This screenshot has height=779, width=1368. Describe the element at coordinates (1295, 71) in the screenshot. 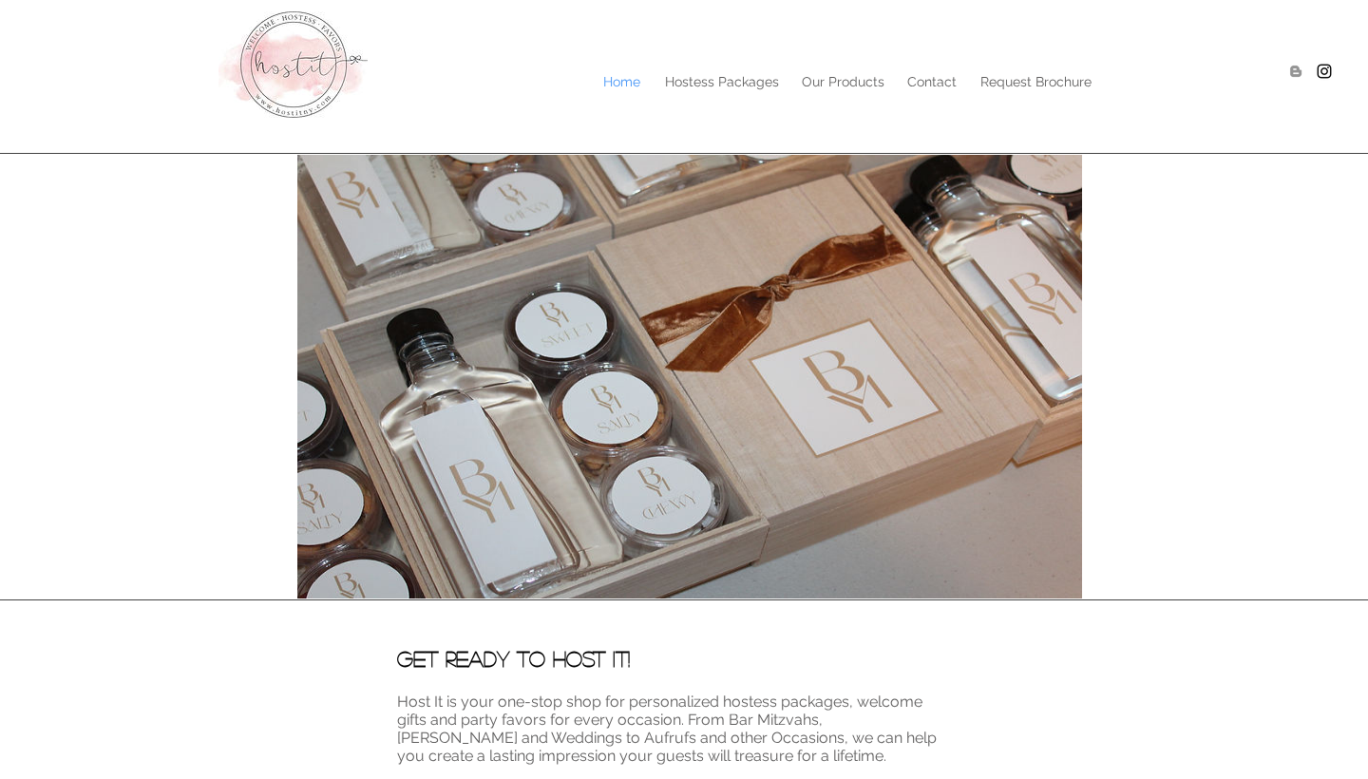

I see `img: Blogger` at that location.